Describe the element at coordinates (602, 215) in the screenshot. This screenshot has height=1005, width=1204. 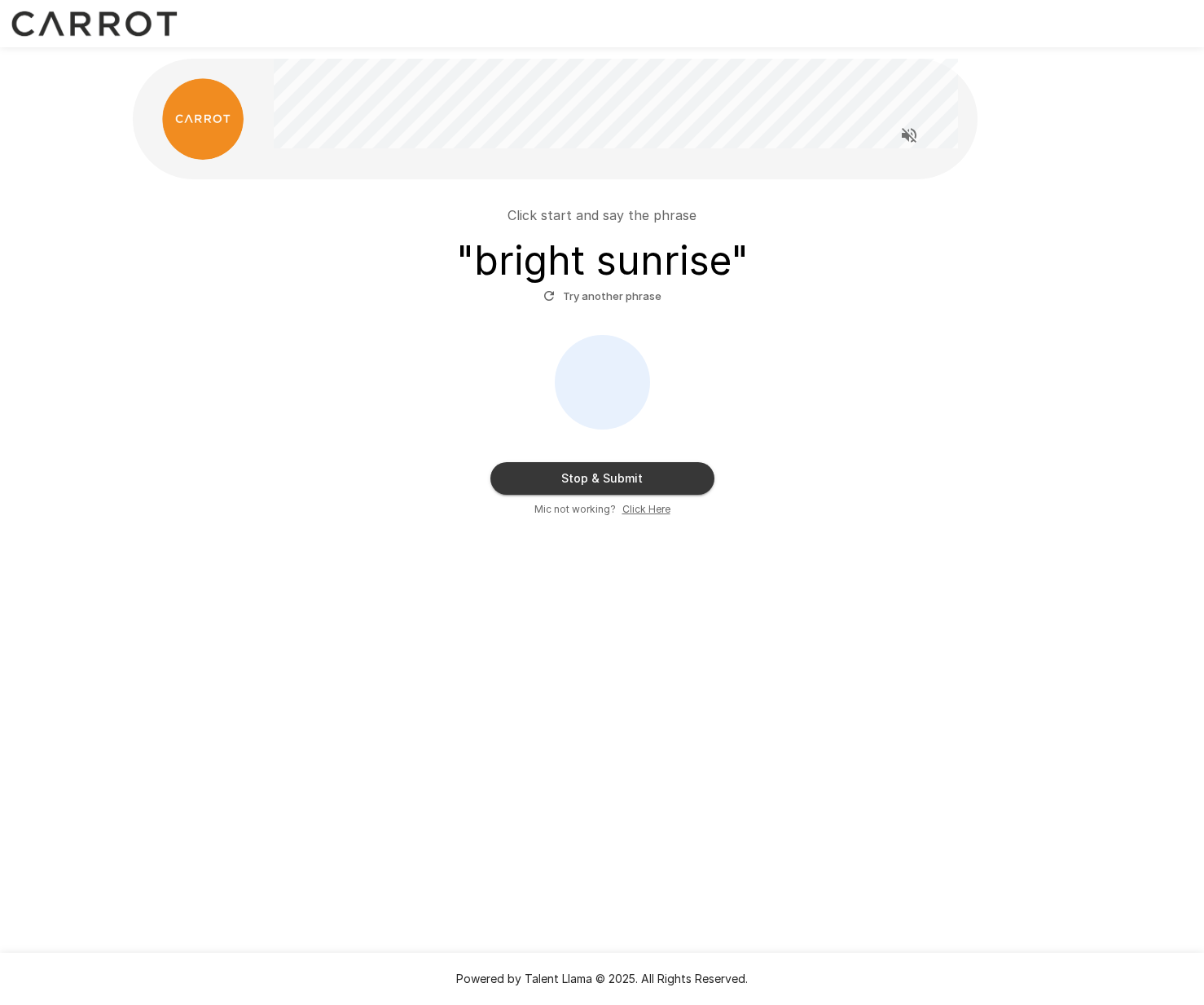
I see `p: Click start and say the phrase` at that location.